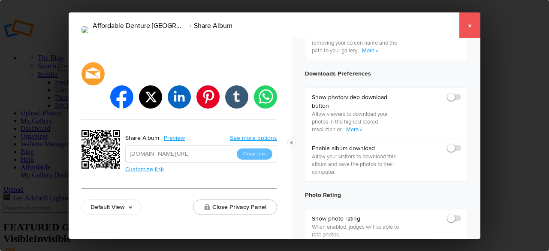 The image size is (549, 251). I want to click on p: Share your album anonymously by removing your screen name and the path to your gallery, so click(357, 43).